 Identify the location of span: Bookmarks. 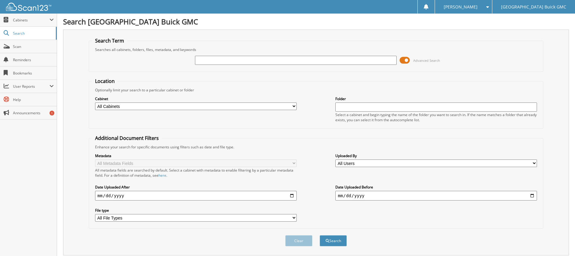
(33, 73).